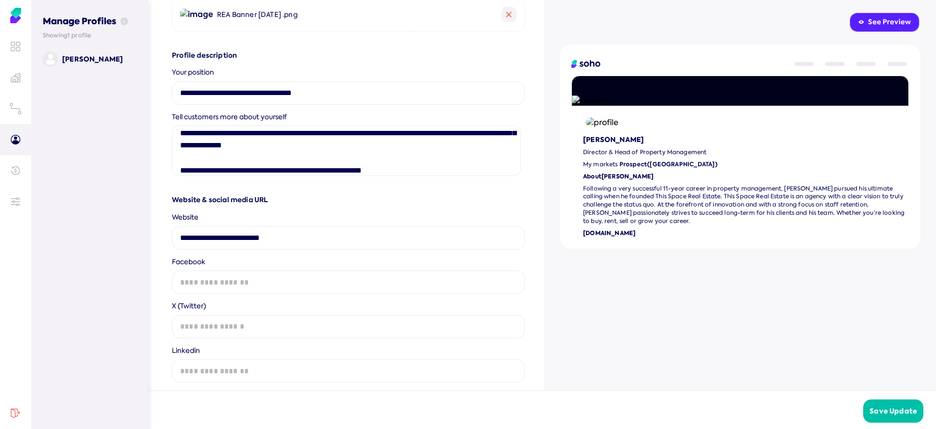 Image resolution: width=936 pixels, height=429 pixels. I want to click on img: profile, so click(602, 122).